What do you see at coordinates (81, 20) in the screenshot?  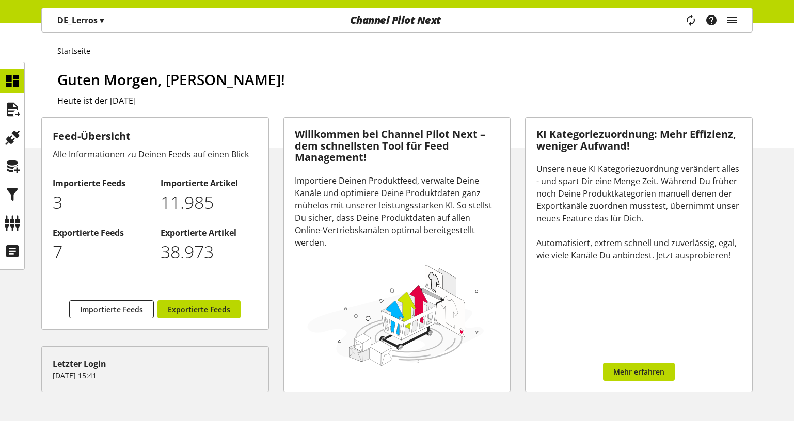 I see `p: DE_Lerros` at bounding box center [81, 20].